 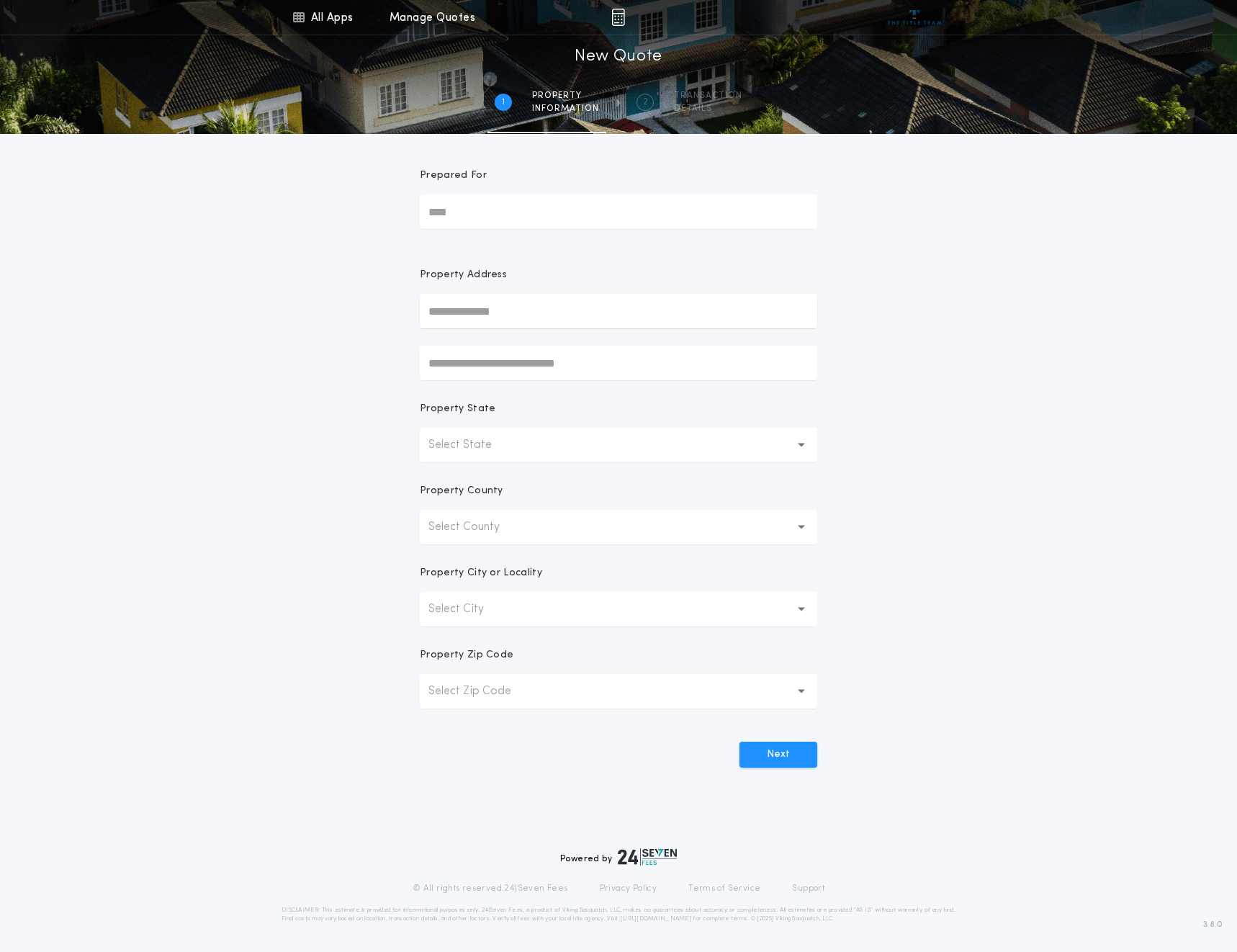 I want to click on p: Property Zip Code, so click(x=466, y=655).